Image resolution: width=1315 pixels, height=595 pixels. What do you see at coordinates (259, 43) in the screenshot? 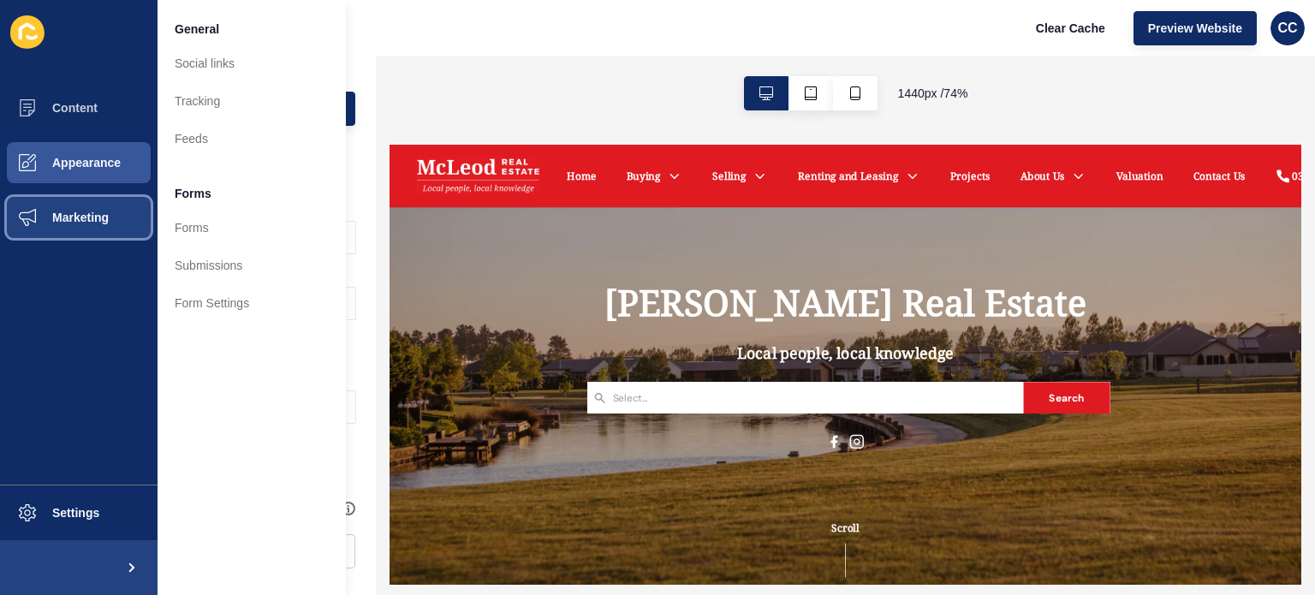
I see `a: Home` at bounding box center [259, 43].